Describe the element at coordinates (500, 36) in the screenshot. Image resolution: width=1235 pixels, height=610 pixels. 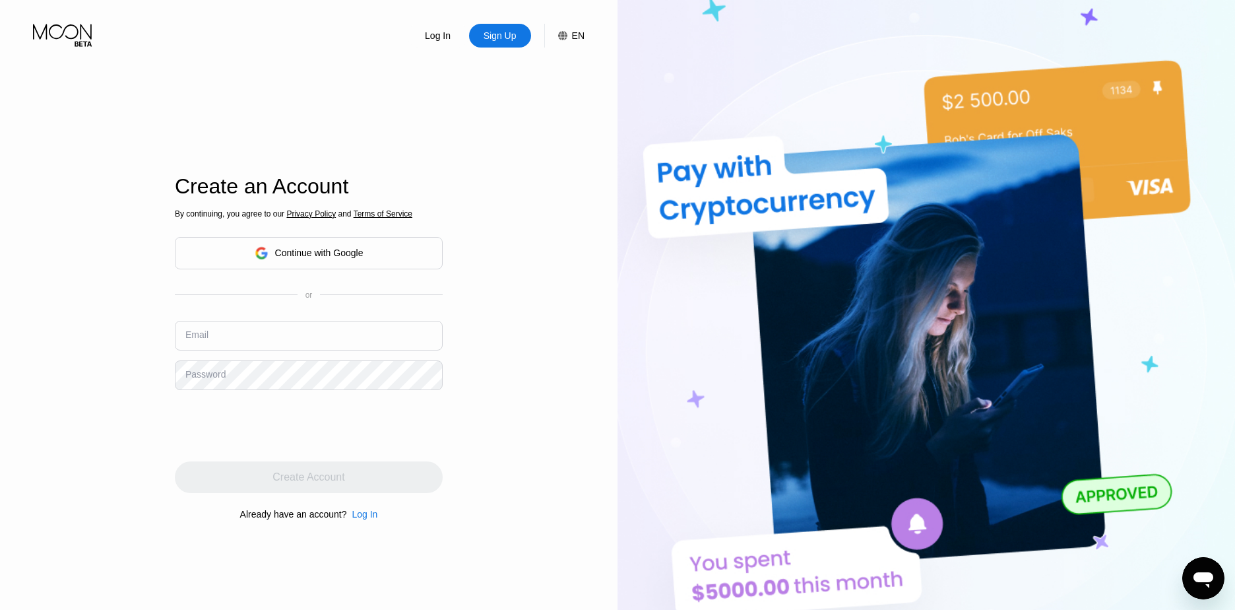
I see `div: Sign Up` at that location.